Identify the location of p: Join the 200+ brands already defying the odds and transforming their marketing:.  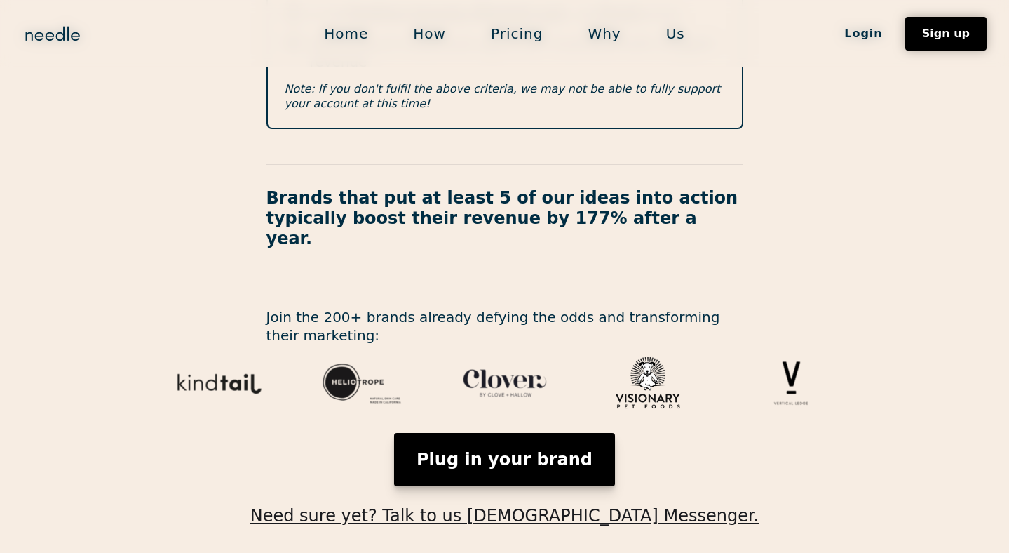
(505, 326).